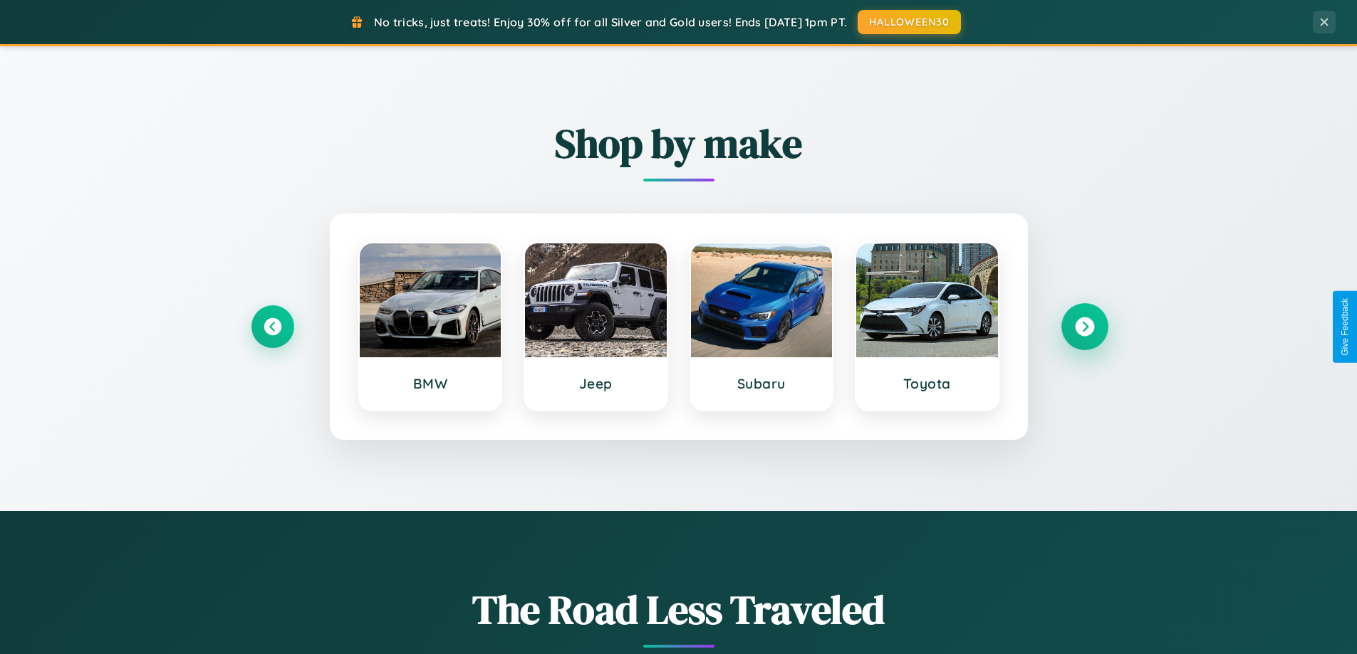 The height and width of the screenshot is (654, 1357). What do you see at coordinates (1345, 327) in the screenshot?
I see `div: Give Feedback` at bounding box center [1345, 327].